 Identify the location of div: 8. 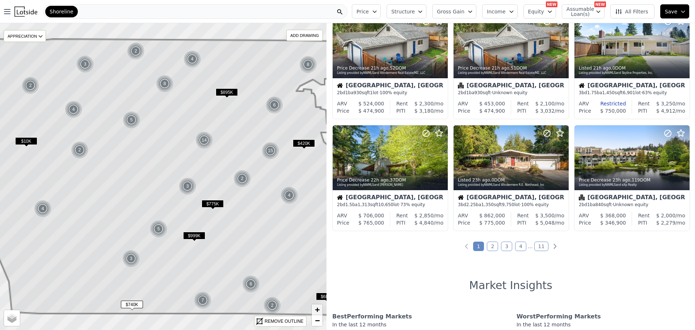
(165, 84).